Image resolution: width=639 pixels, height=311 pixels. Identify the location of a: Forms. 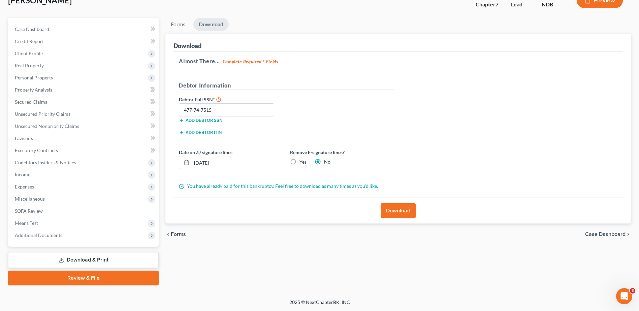
(178, 24).